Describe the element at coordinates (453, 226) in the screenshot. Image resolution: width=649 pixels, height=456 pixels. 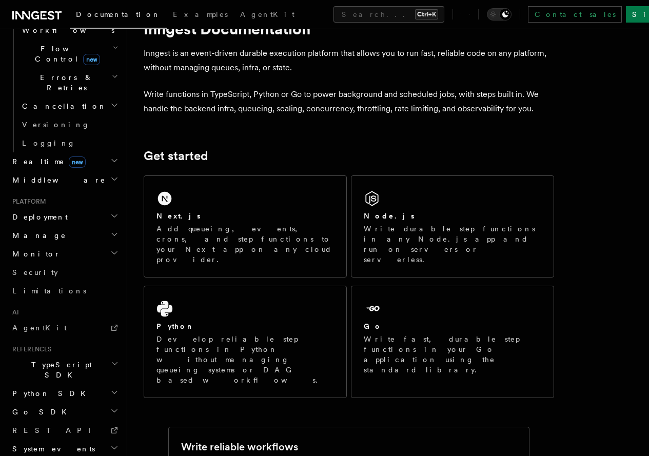
I see `a: Node.jsWrite durable step functions in any Node.js app and run on servers or serverless.` at that location.